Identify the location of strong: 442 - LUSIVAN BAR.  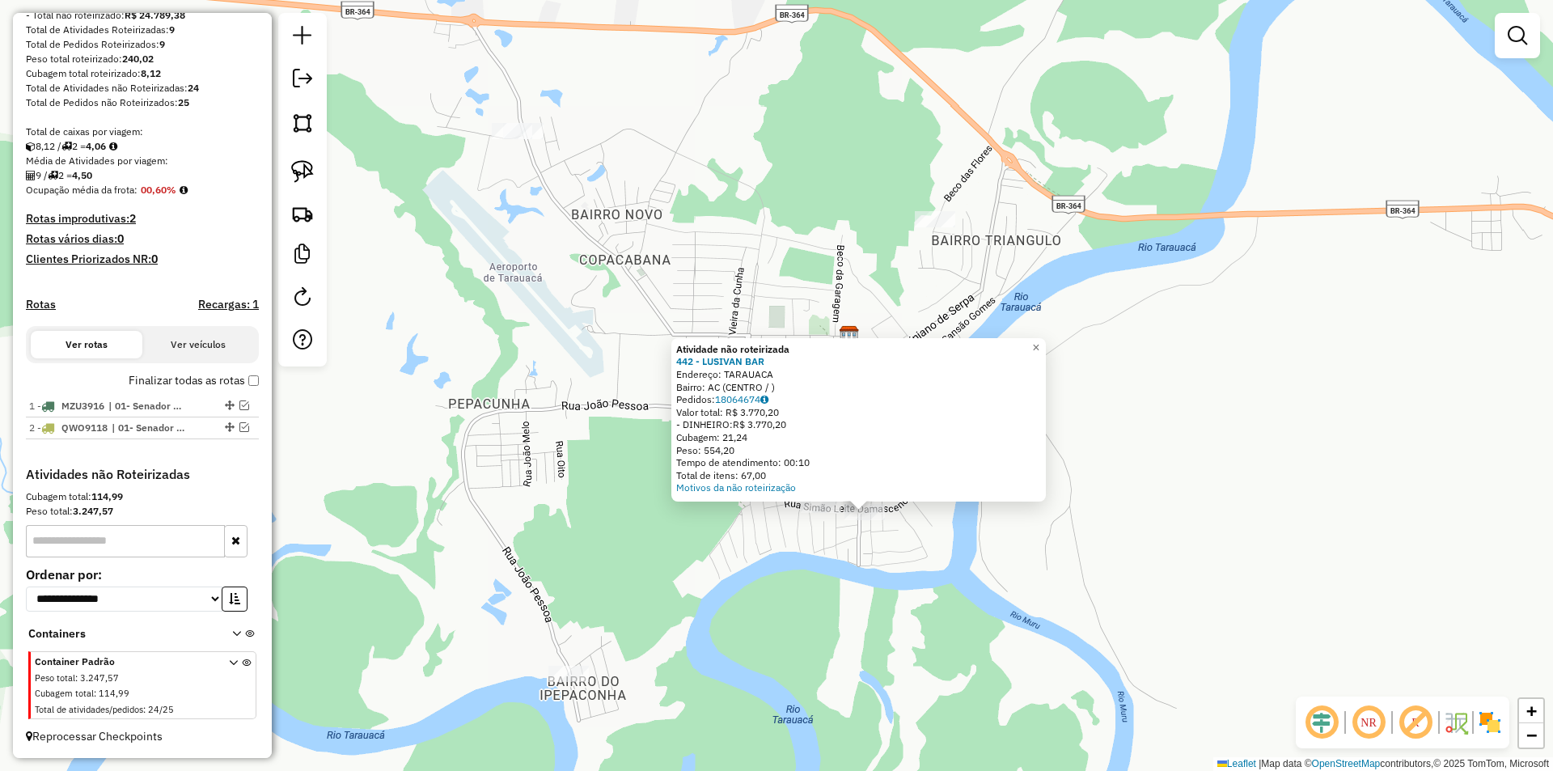
(720, 361).